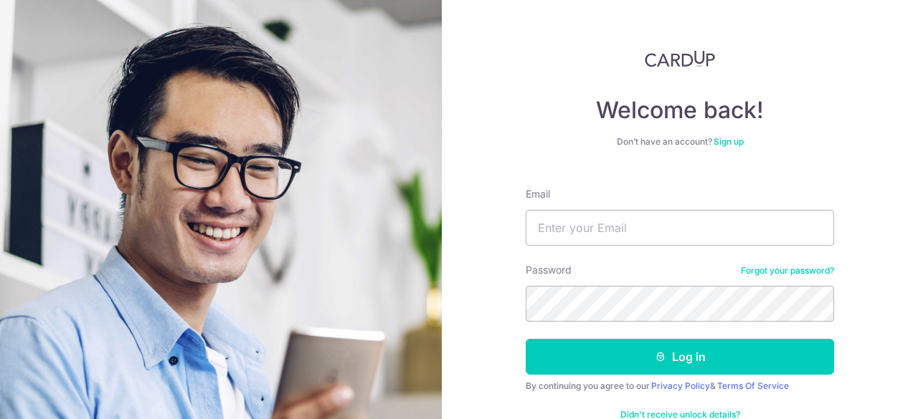 Image resolution: width=918 pixels, height=419 pixels. Describe the element at coordinates (680, 357) in the screenshot. I see `button: Log in` at that location.